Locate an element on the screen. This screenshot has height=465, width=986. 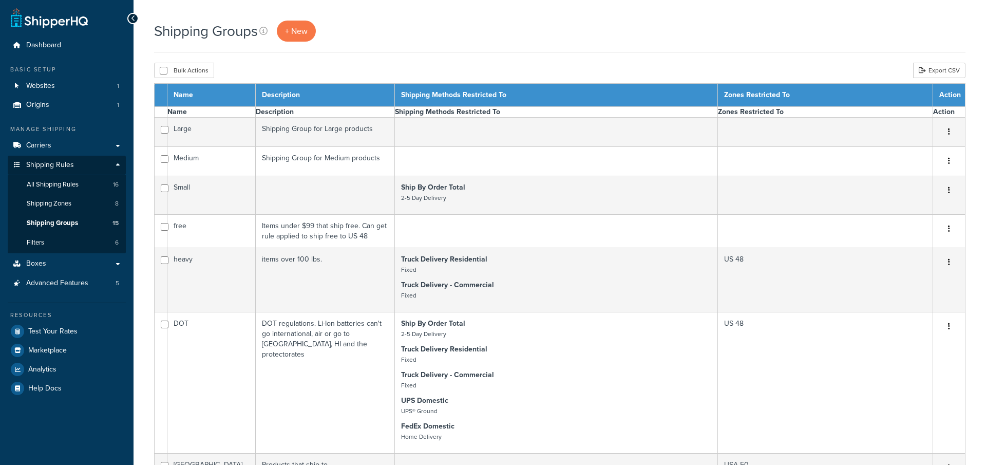
a: Marketplace is located at coordinates (67, 350).